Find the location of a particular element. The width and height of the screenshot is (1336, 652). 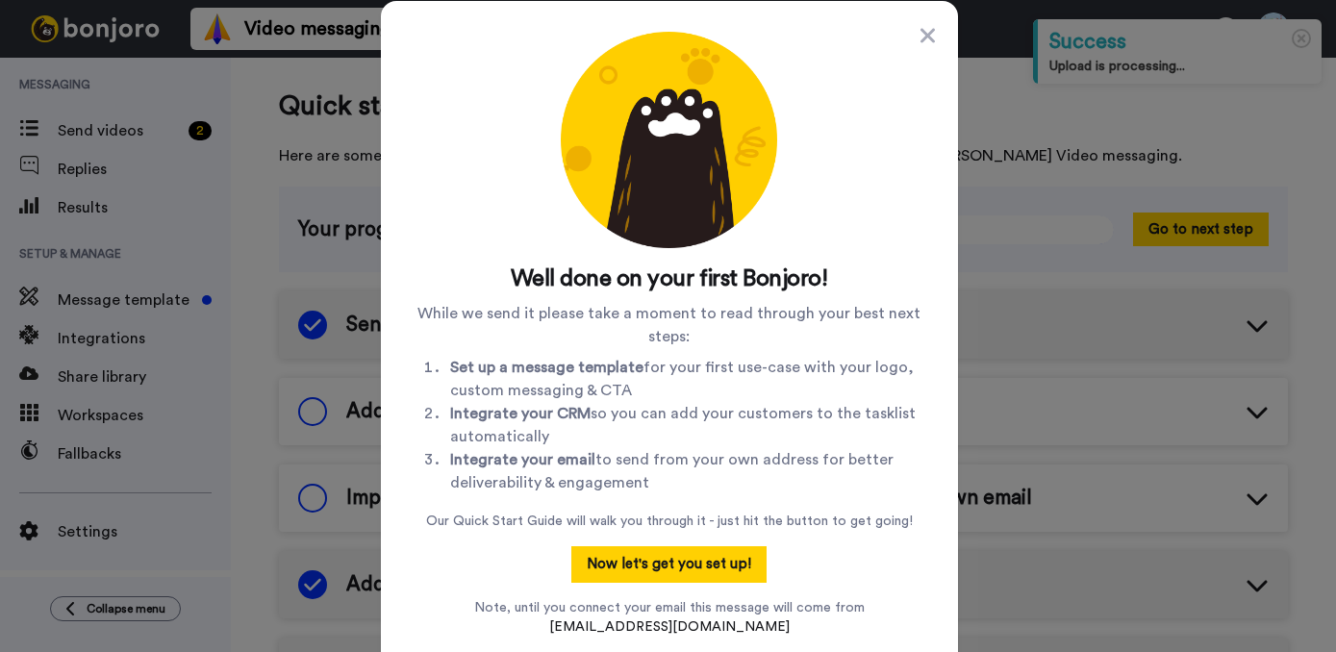

li: so you can add your customers to the tasklist automatically is located at coordinates (689, 425).